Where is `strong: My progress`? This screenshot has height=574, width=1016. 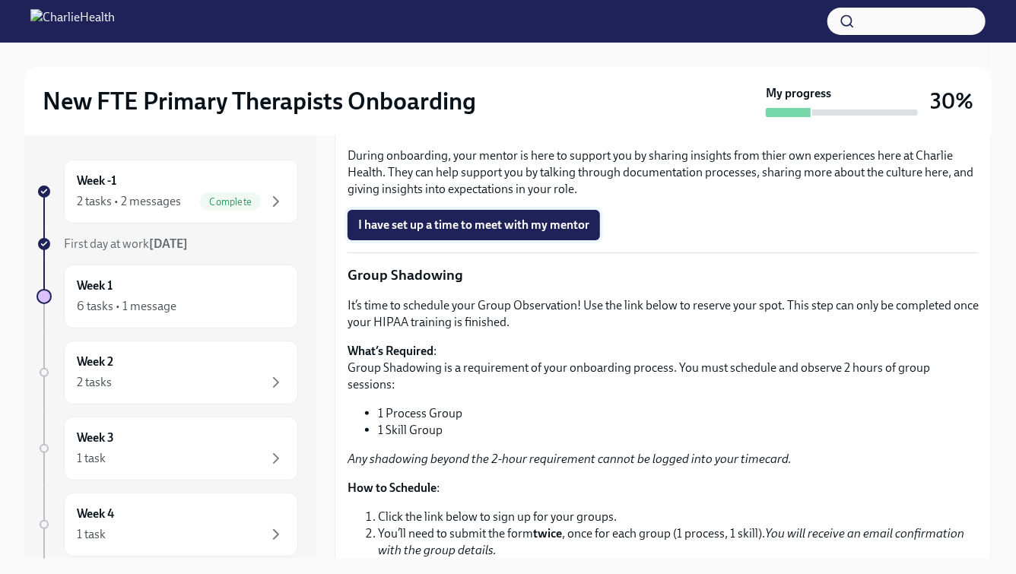 strong: My progress is located at coordinates (798, 93).